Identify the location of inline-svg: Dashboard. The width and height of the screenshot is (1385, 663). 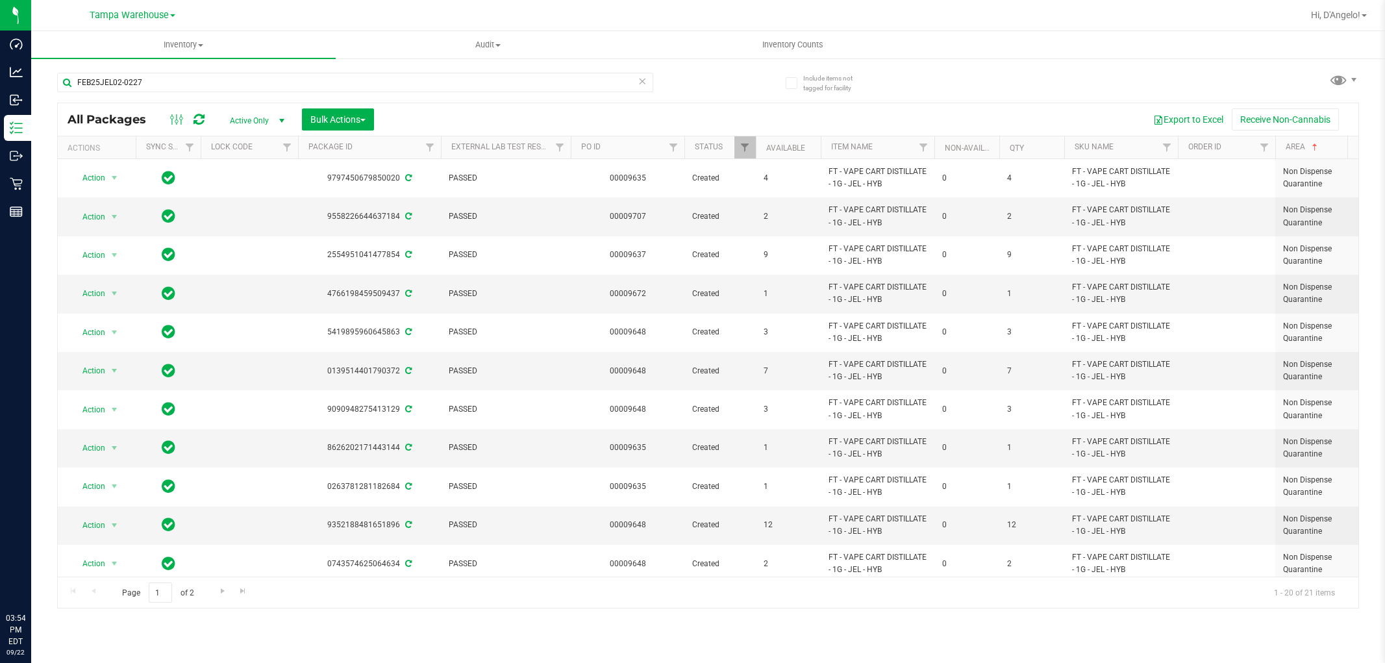
(16, 44).